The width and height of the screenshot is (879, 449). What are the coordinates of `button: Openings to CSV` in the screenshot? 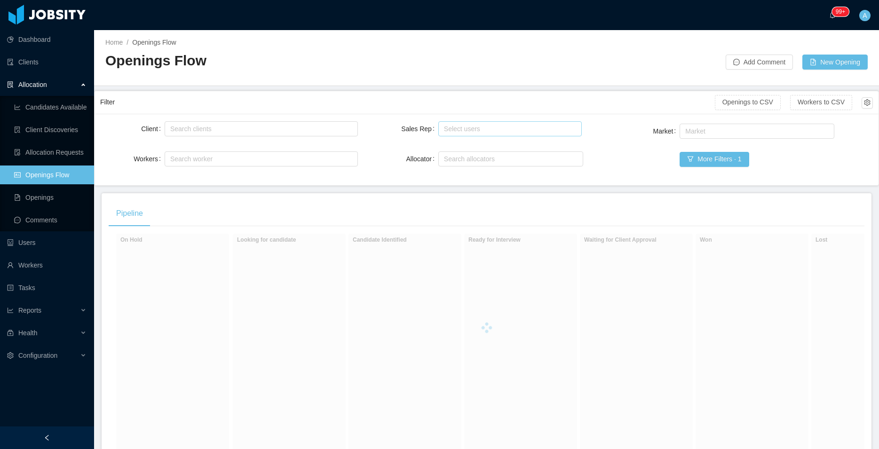 It's located at (748, 103).